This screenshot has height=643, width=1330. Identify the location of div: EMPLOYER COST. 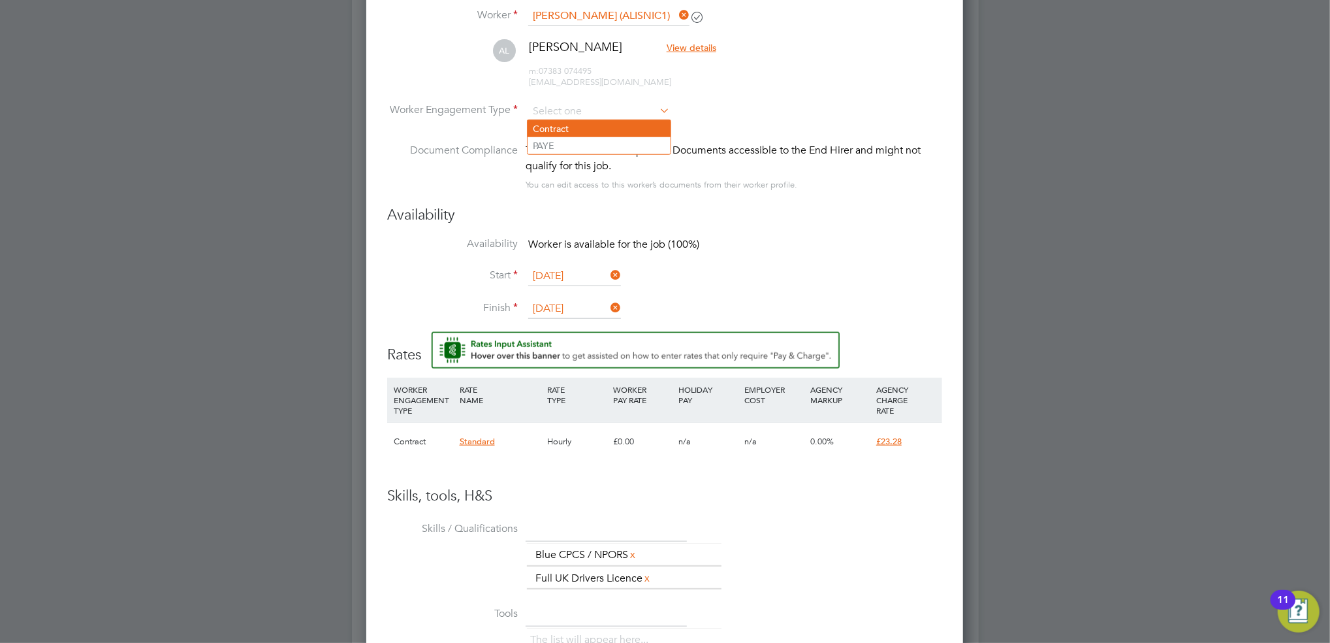
(774, 394).